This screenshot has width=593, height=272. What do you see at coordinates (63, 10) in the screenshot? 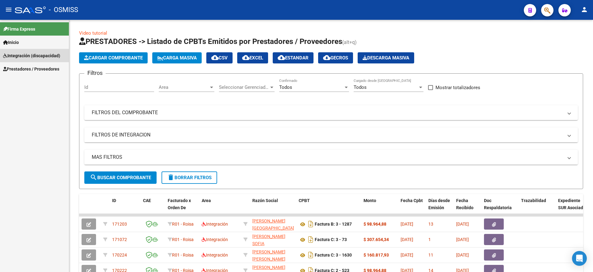
I see `span: - OSMISS` at bounding box center [63, 10].